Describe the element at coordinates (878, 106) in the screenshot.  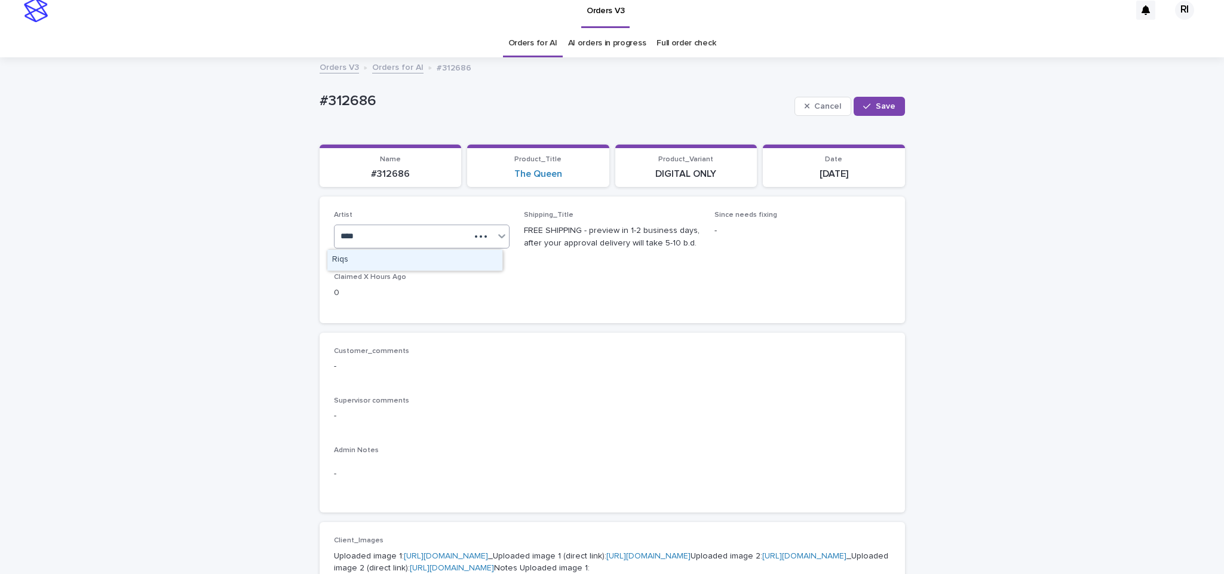
I see `button: Save` at that location.